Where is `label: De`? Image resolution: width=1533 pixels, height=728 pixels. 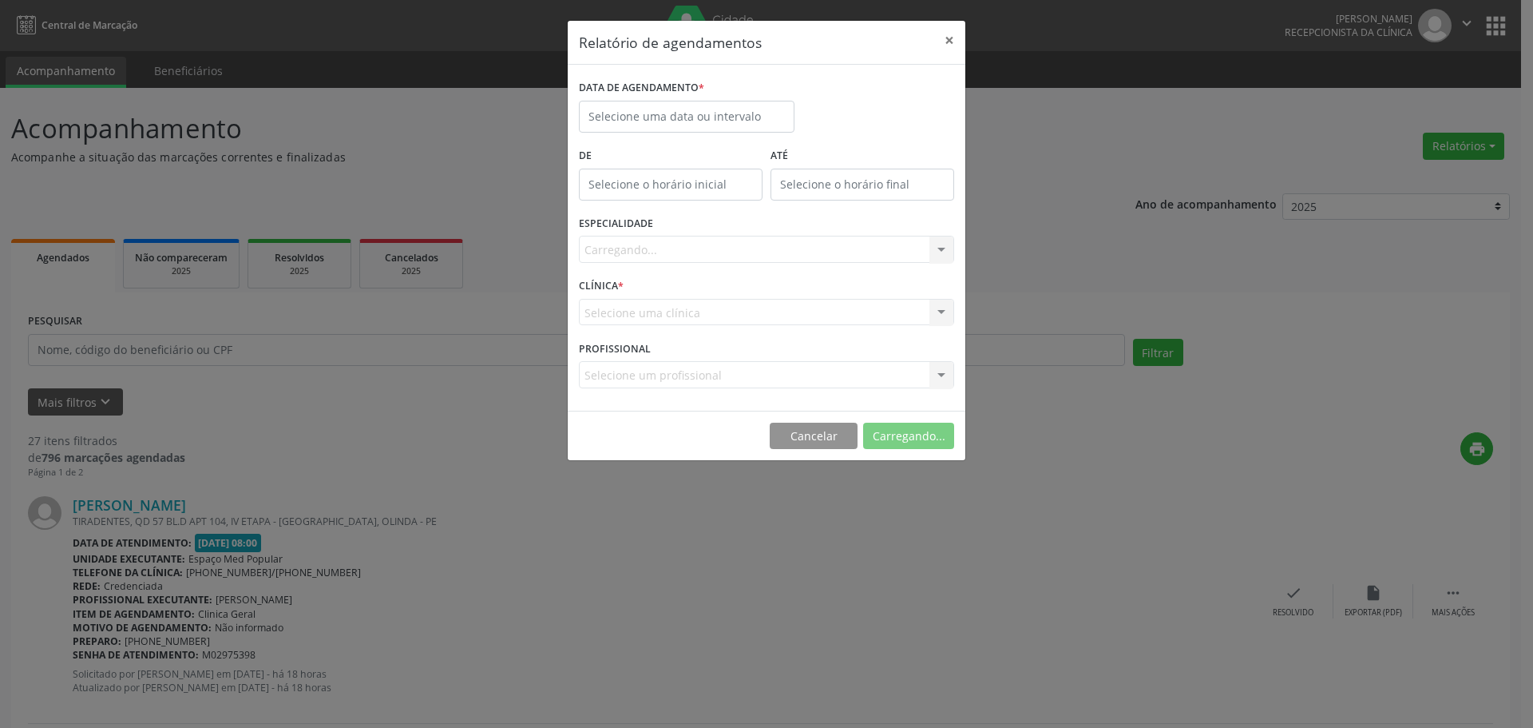
label: De is located at coordinates (671, 156).